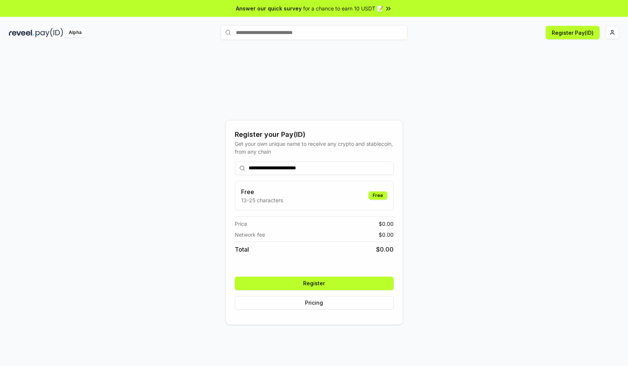  What do you see at coordinates (314, 284) in the screenshot?
I see `button: Register` at bounding box center [314, 284].